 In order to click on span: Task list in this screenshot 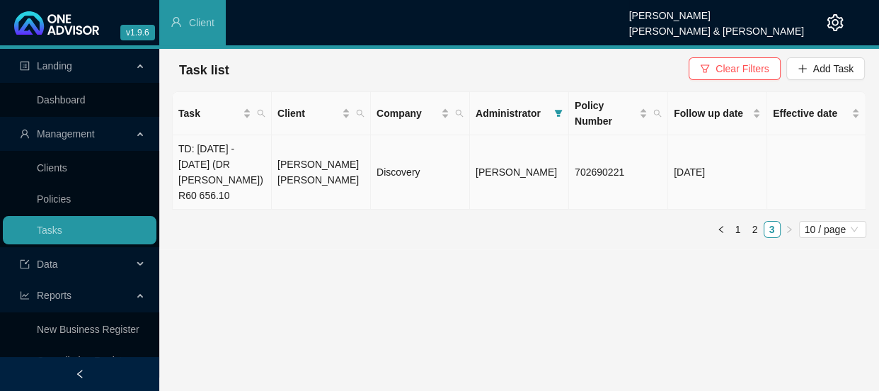, I will do `click(204, 70)`.